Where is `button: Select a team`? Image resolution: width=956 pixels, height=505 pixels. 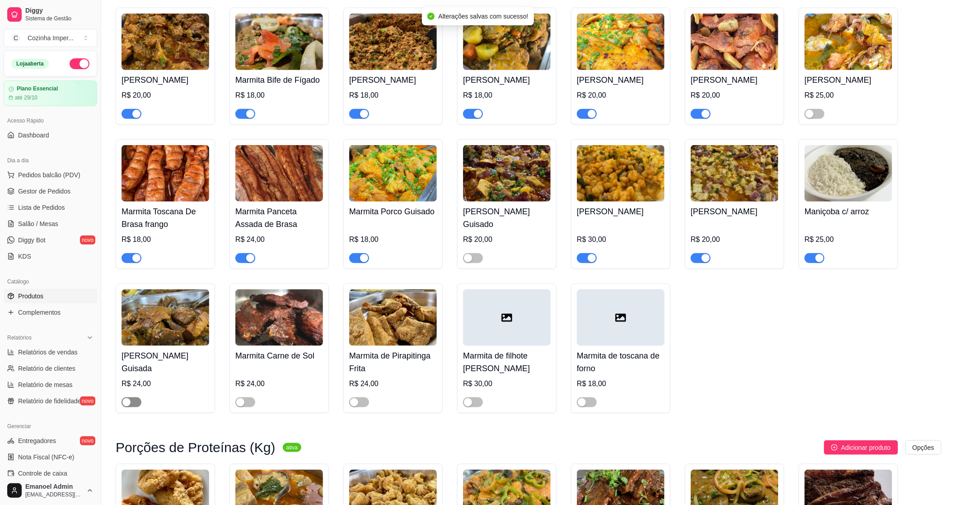
button: Select a team is located at coordinates (50, 38).